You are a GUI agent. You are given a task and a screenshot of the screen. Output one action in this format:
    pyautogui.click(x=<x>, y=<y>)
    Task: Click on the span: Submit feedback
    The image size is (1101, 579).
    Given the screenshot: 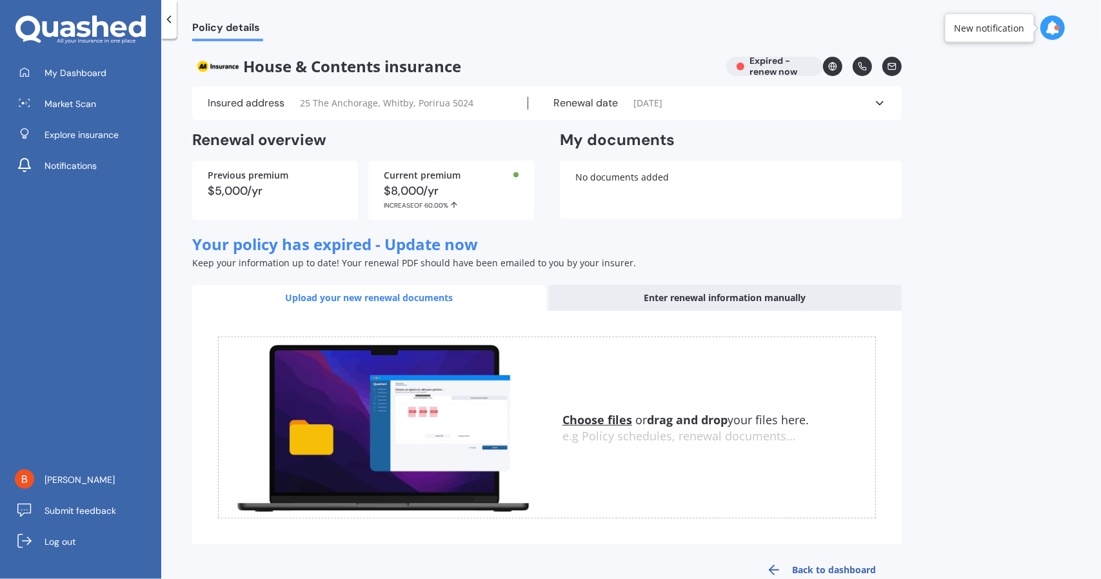 What is the action you would take?
    pyautogui.click(x=80, y=511)
    